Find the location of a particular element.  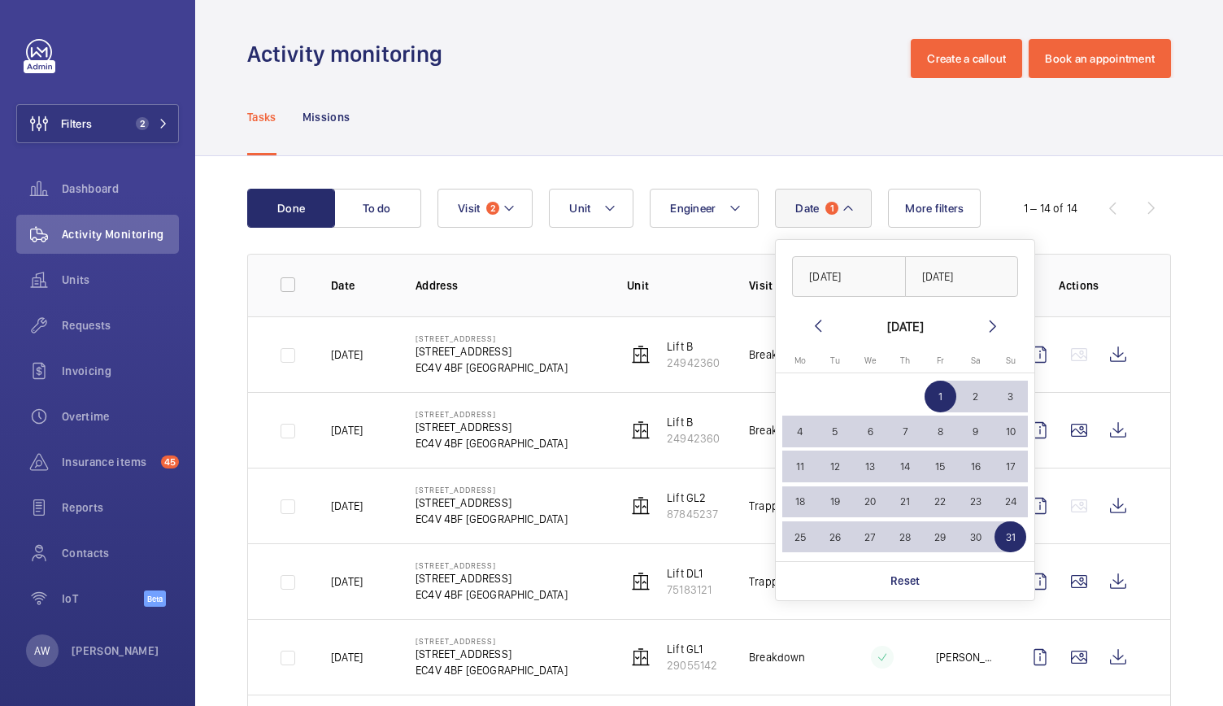

p: Reset is located at coordinates (905, 580).